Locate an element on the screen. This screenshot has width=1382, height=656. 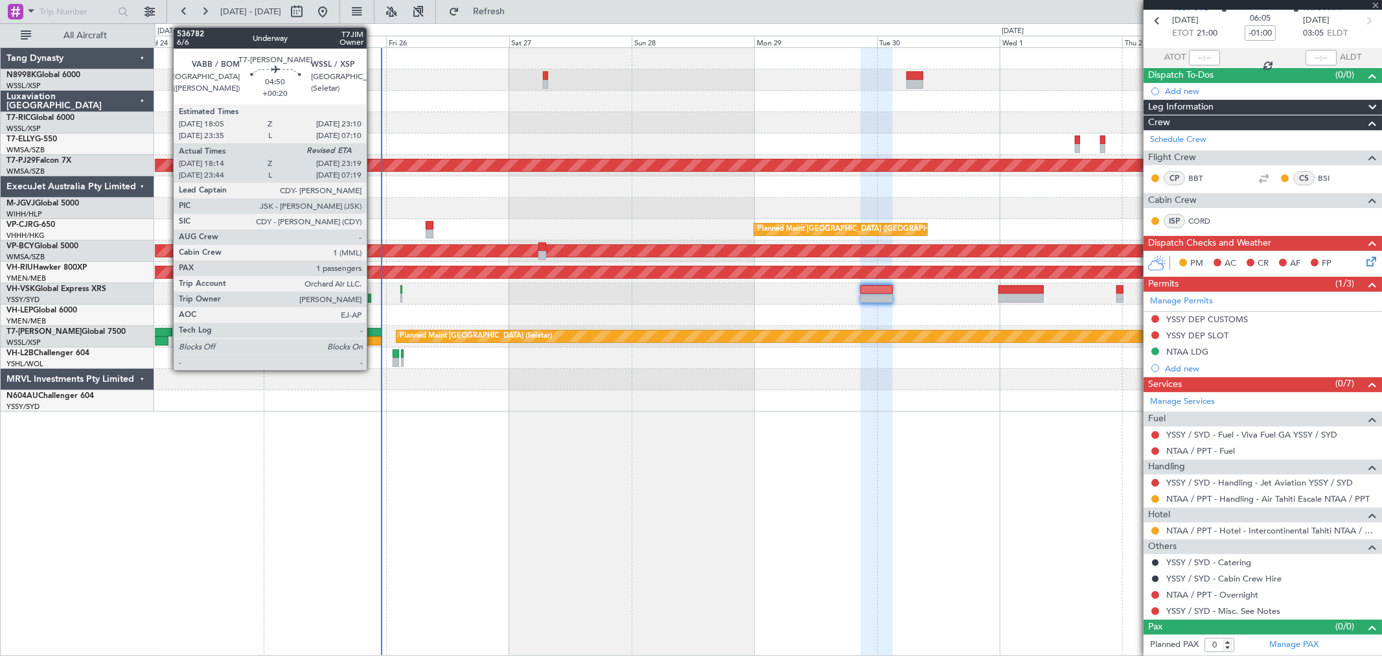
a: YSSY / SYD - Catering is located at coordinates (1208, 562).